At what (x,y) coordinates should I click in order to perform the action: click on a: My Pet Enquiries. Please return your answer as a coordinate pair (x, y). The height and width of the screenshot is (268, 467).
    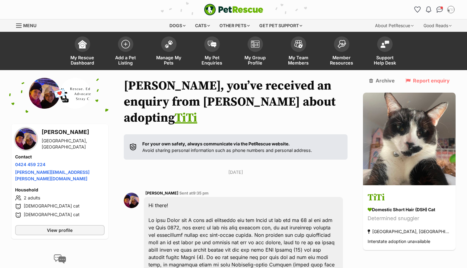
    Looking at the image, I should click on (212, 52).